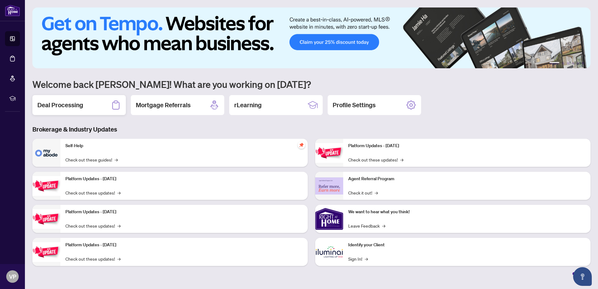 Image resolution: width=598 pixels, height=289 pixels. I want to click on button: 1, so click(555, 63).